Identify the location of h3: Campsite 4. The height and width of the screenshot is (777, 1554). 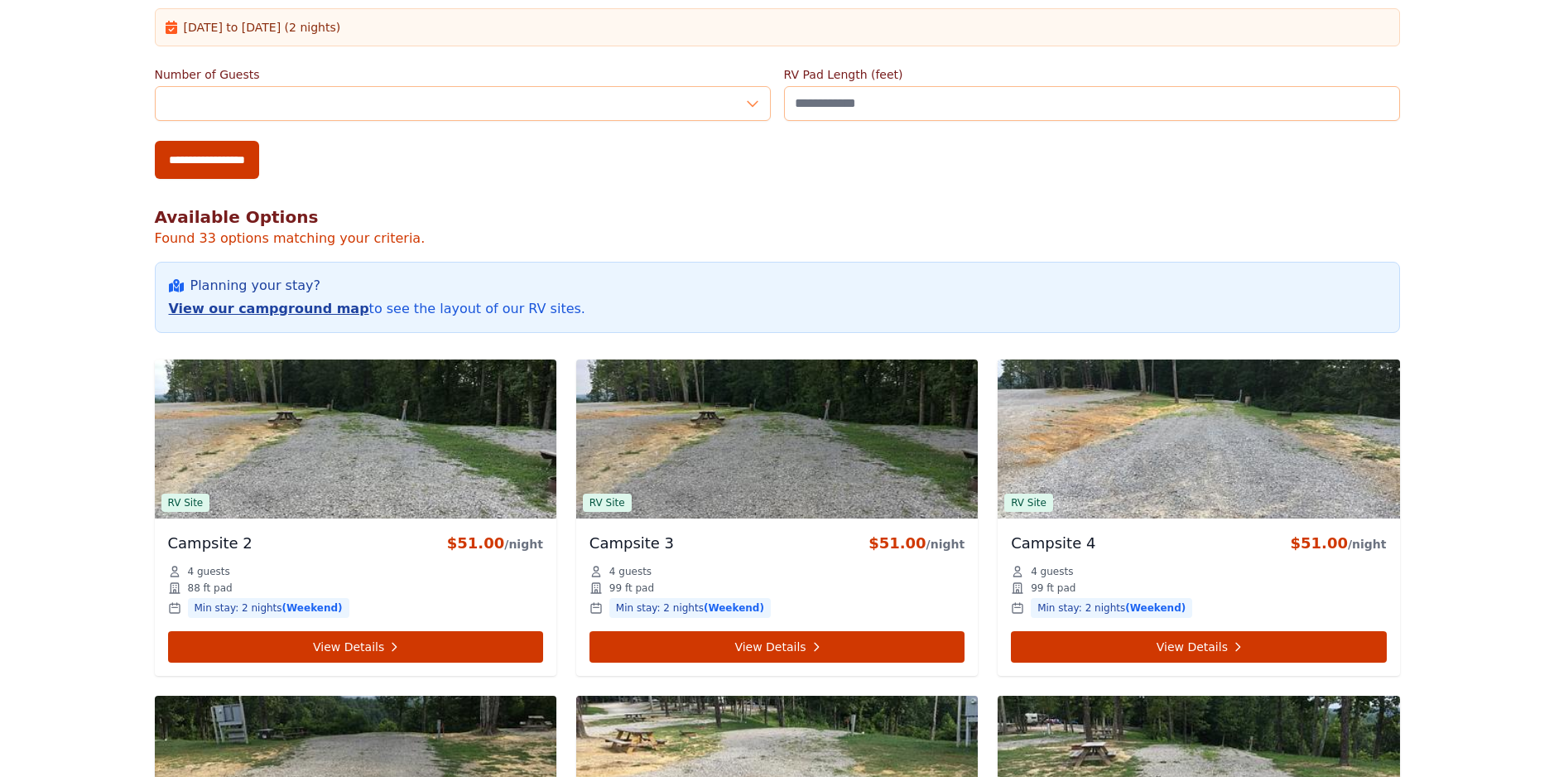
(1053, 543).